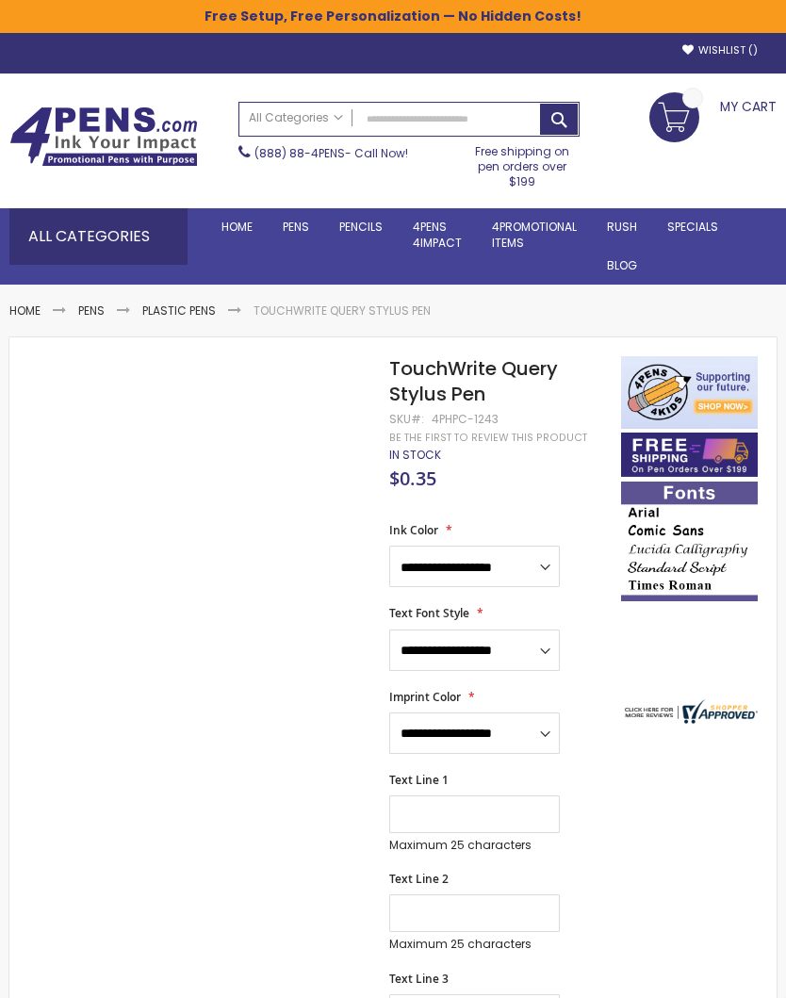  Describe the element at coordinates (425, 697) in the screenshot. I see `span: Imprint Color` at that location.